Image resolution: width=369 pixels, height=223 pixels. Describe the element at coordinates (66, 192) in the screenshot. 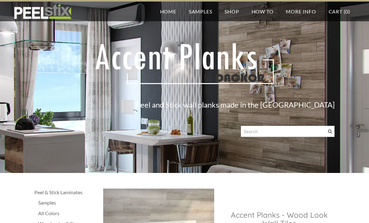

I see `div: Peel & Stick Laminates` at that location.